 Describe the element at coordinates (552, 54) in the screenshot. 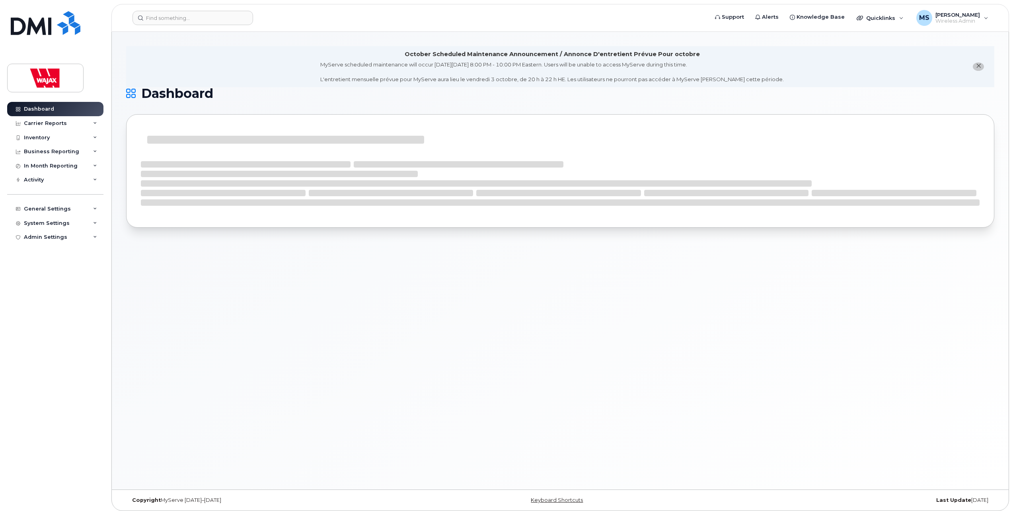

I see `div: October Scheduled Maintenance Announcement / Annonce D'entretient Prévue Pour octobre` at that location.